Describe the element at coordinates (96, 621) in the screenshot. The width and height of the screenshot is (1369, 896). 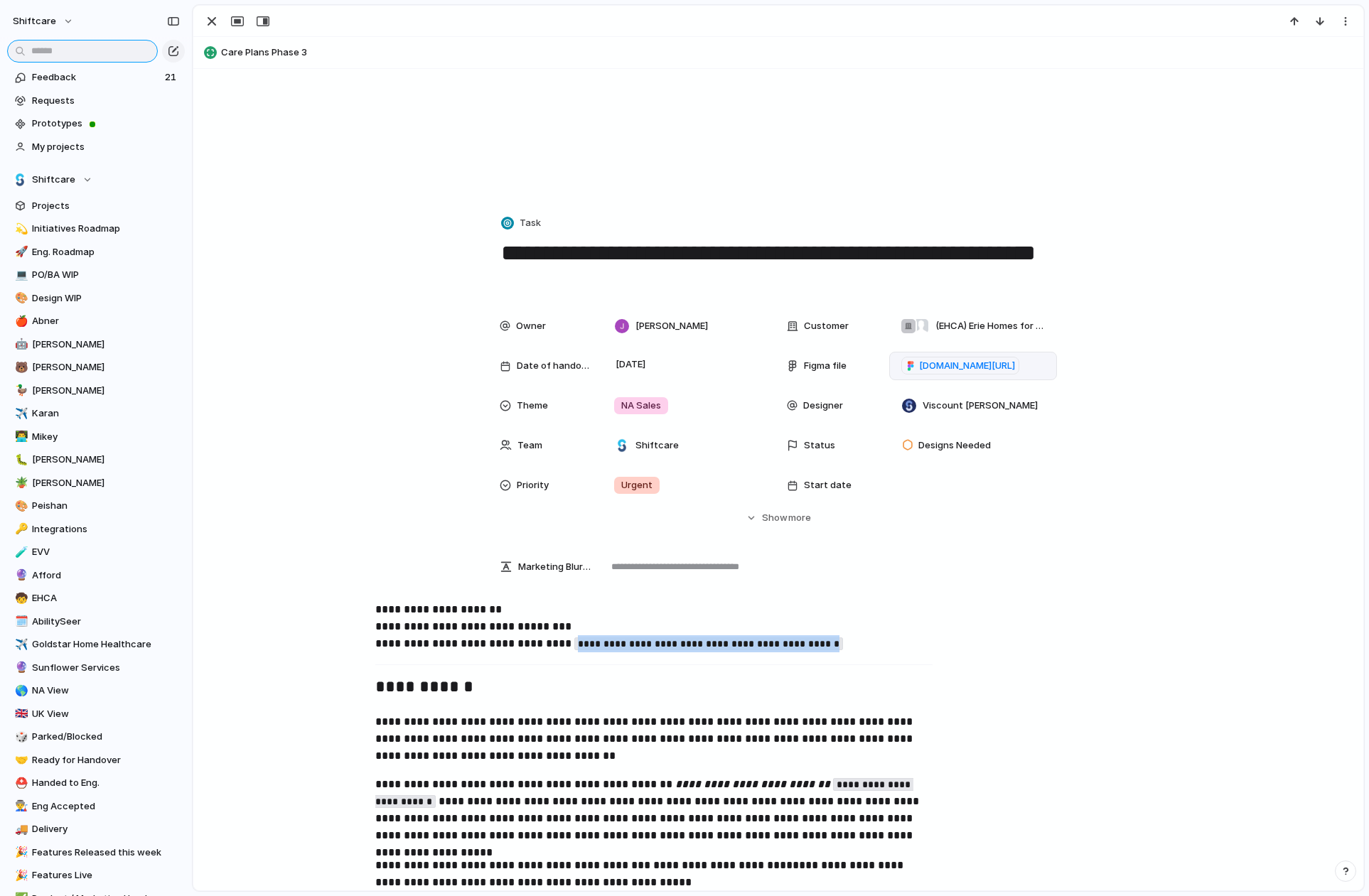
I see `div: 🗓️AbilitySeer` at that location.